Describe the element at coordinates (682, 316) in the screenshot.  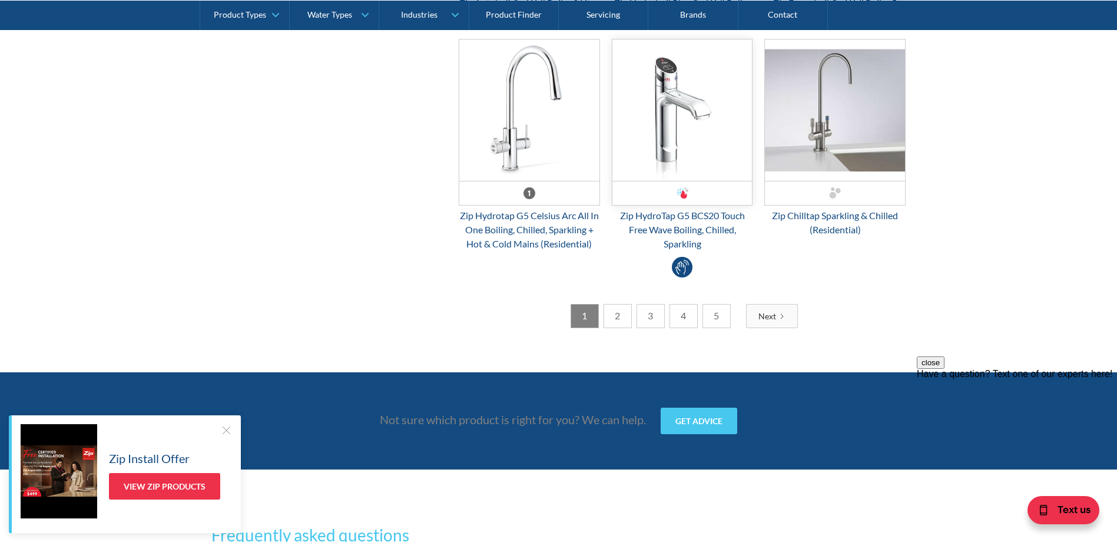
I see `div: List` at that location.